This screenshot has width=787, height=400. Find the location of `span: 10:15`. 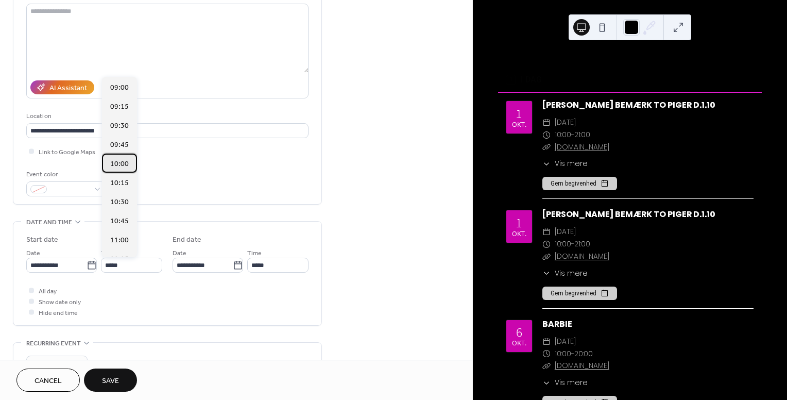

span: 10:15 is located at coordinates (120, 183).